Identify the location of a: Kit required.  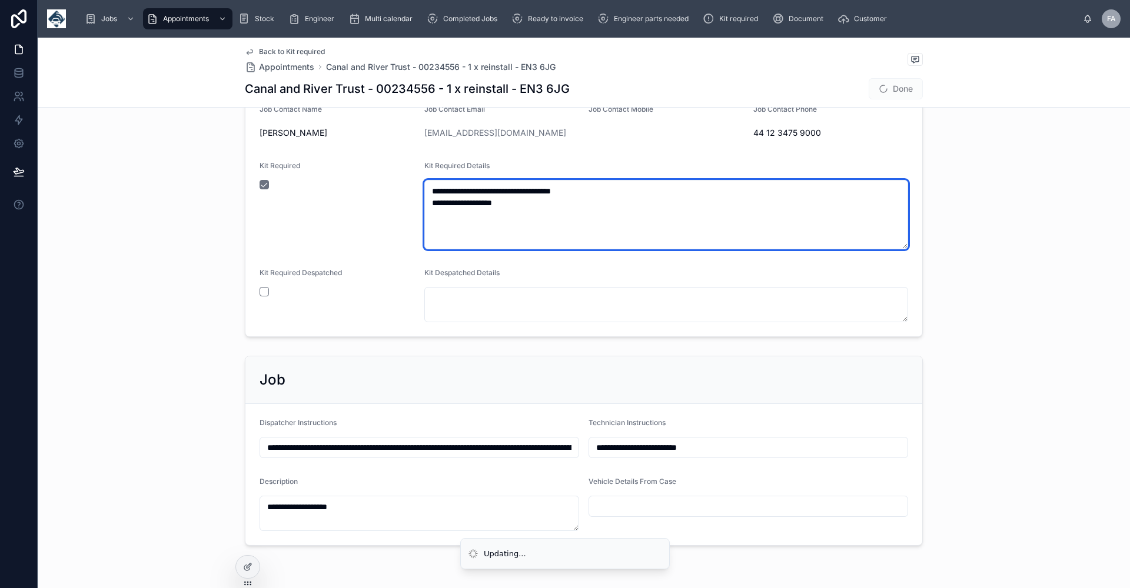
(733, 19).